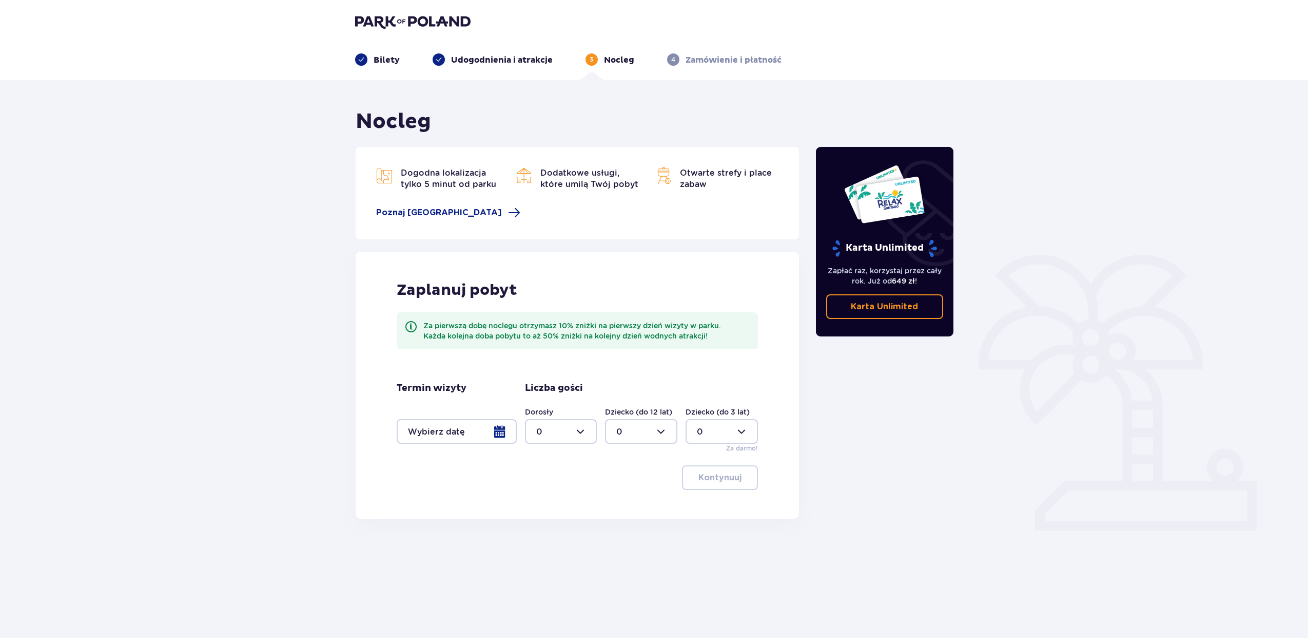  Describe the element at coordinates (720, 477) in the screenshot. I see `p: Kontynuuj` at that location.